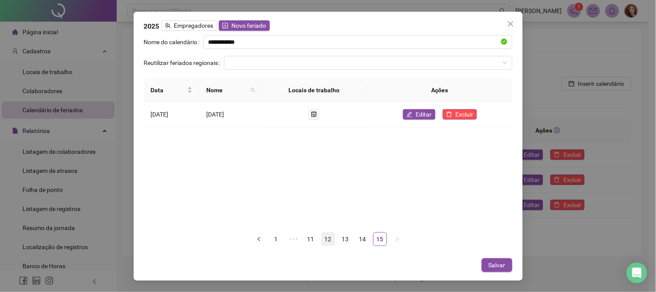  I want to click on li: 14, so click(363, 239).